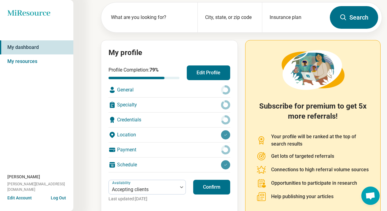  I want to click on p: Opportunities to participate in research, so click(314, 183).